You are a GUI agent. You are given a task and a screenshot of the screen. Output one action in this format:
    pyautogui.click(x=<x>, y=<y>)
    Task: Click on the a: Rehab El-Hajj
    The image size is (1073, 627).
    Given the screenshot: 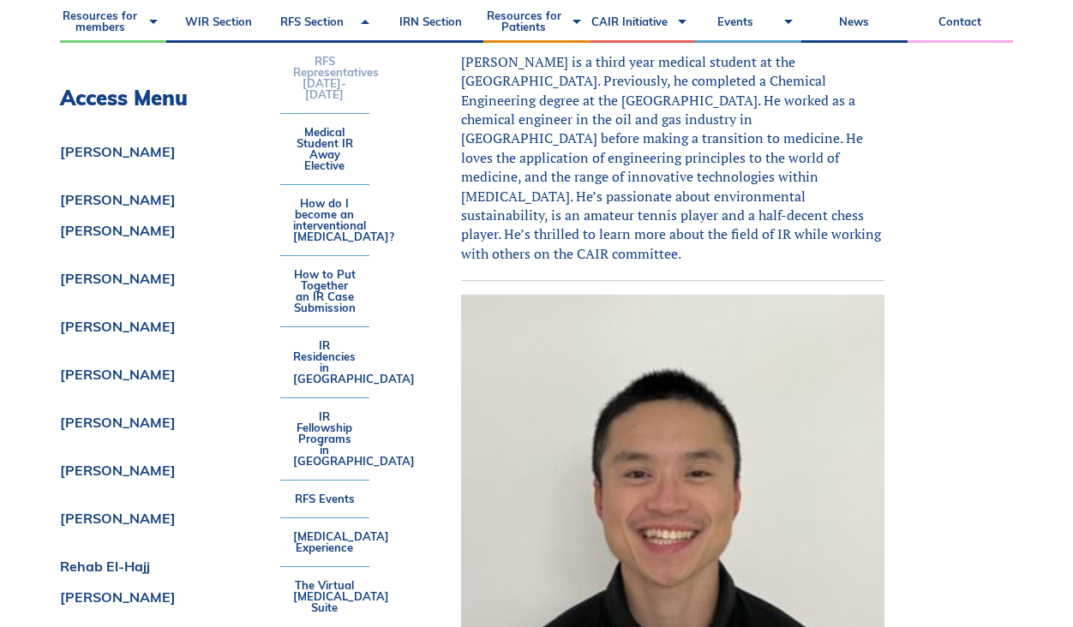 What is the action you would take?
    pyautogui.click(x=218, y=567)
    